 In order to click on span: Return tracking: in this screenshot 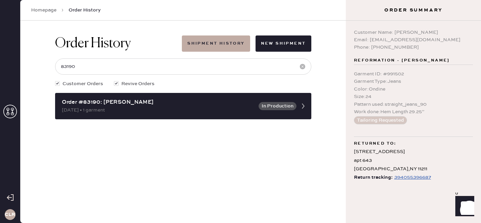, I will do `click(373, 178)`.